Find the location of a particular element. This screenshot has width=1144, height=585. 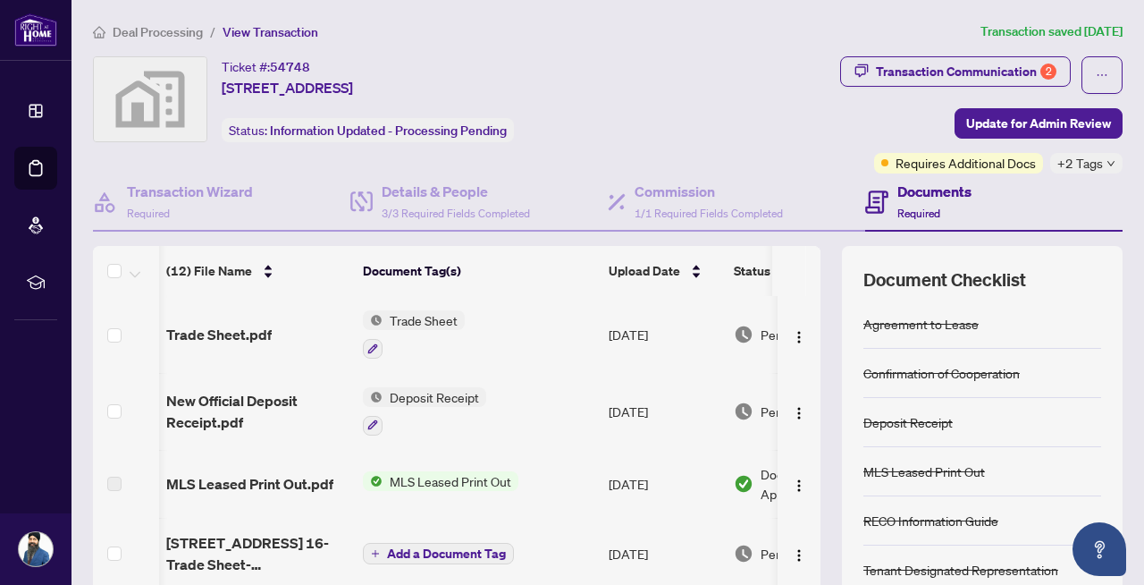

h4: Details & People is located at coordinates (456, 191).